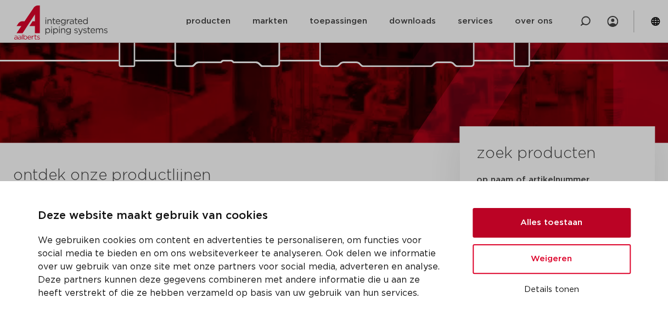 Image resolution: width=668 pixels, height=326 pixels. I want to click on label: op naam of artikelnummer, so click(533, 180).